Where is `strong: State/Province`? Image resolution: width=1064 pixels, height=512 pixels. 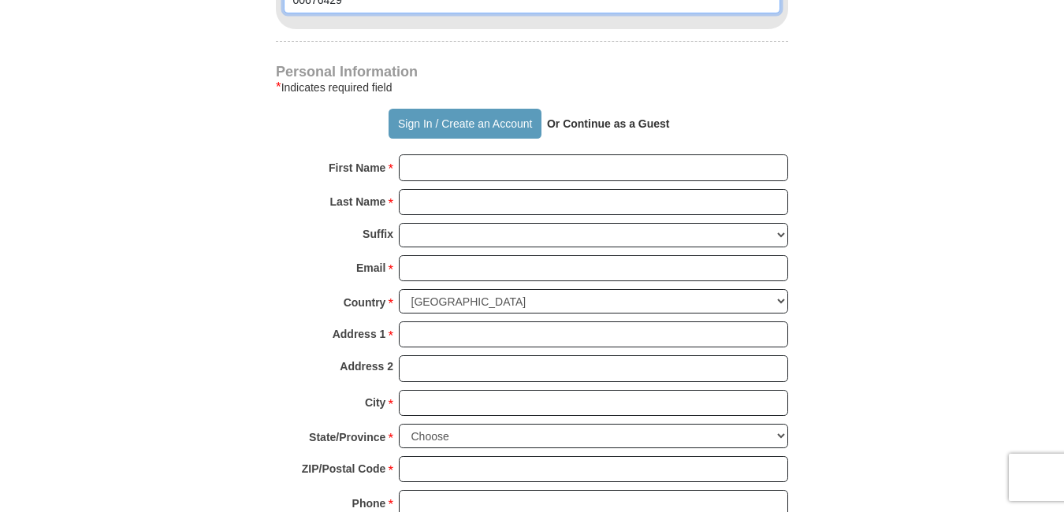 strong: State/Province is located at coordinates (347, 437).